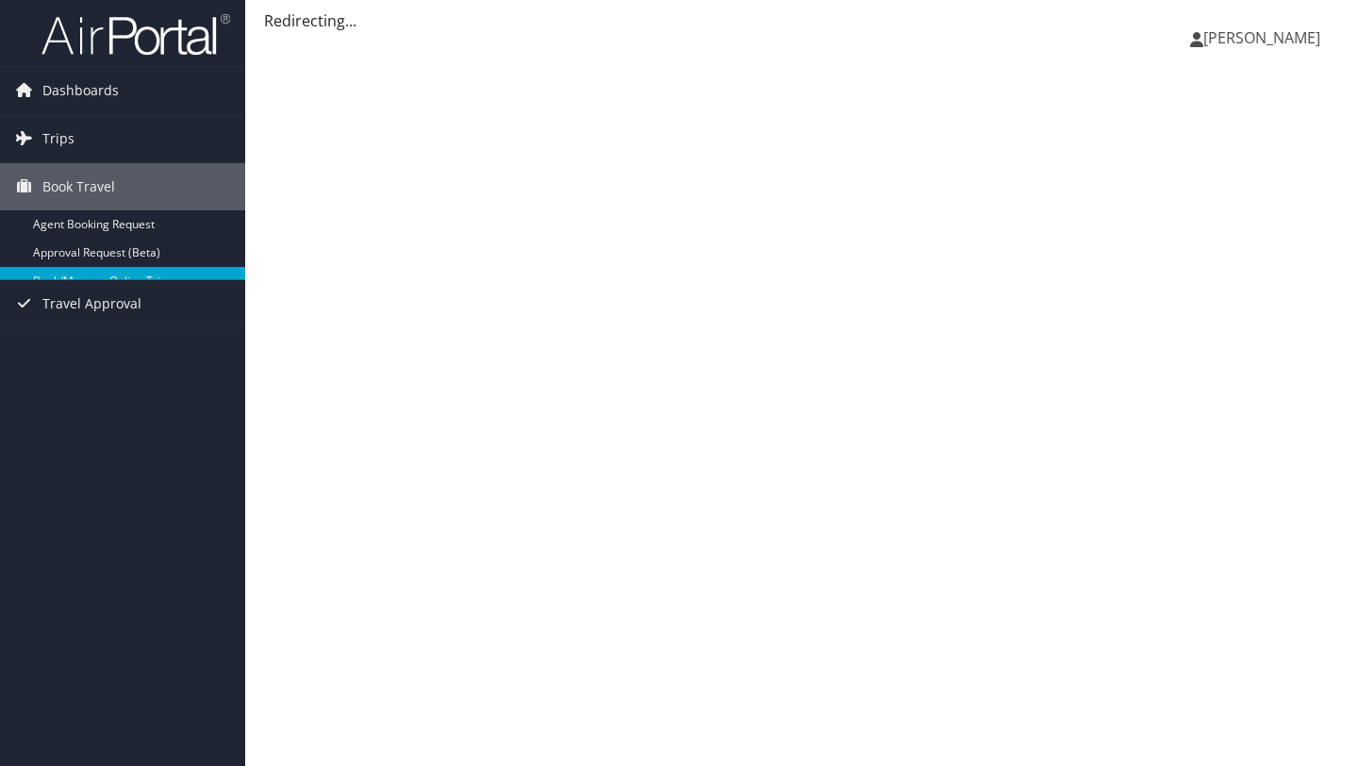 This screenshot has width=1358, height=766. I want to click on span: Travel Approval, so click(91, 304).